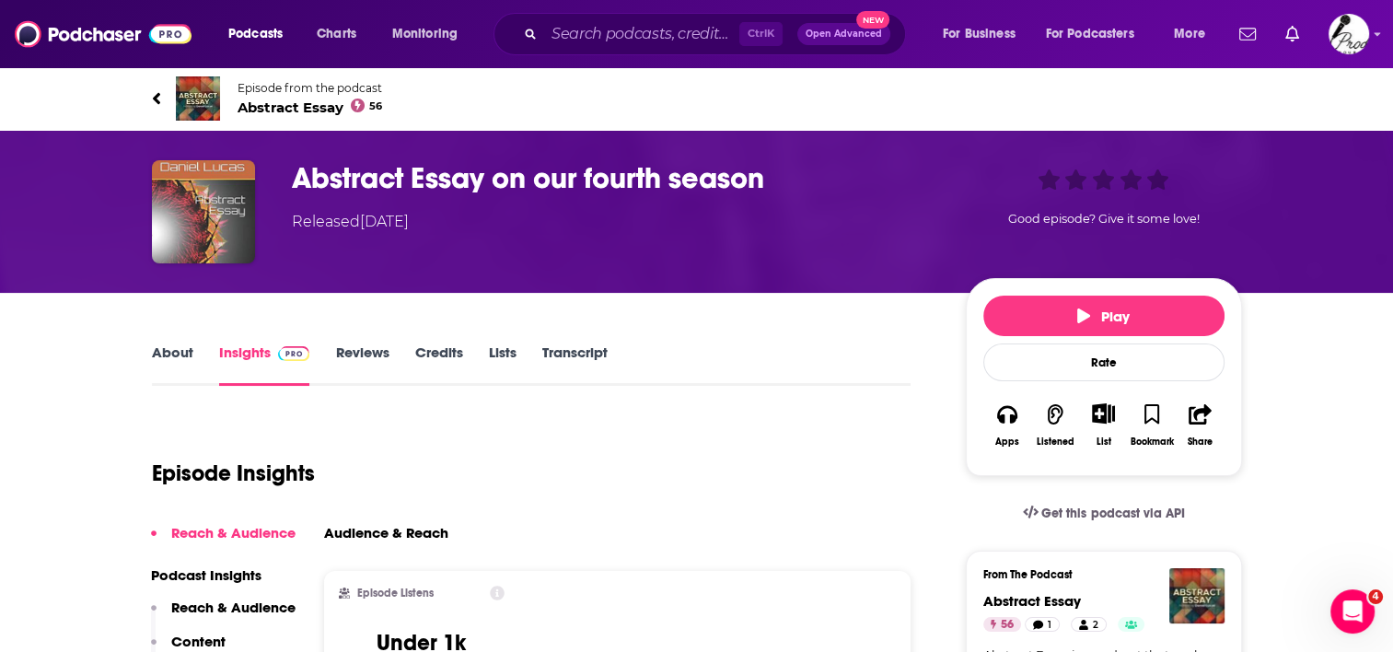 The image size is (1393, 652). I want to click on span: Episode from the podcast, so click(310, 87).